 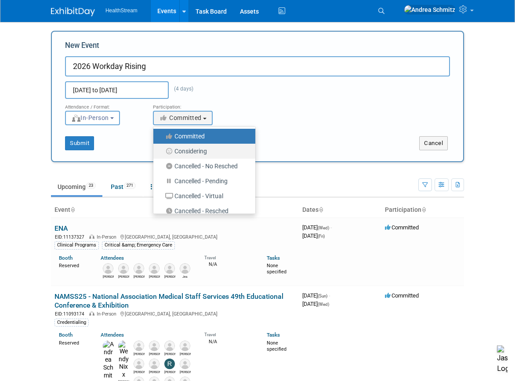 What do you see at coordinates (91, 185) in the screenshot?
I see `span: 23` at bounding box center [91, 185].